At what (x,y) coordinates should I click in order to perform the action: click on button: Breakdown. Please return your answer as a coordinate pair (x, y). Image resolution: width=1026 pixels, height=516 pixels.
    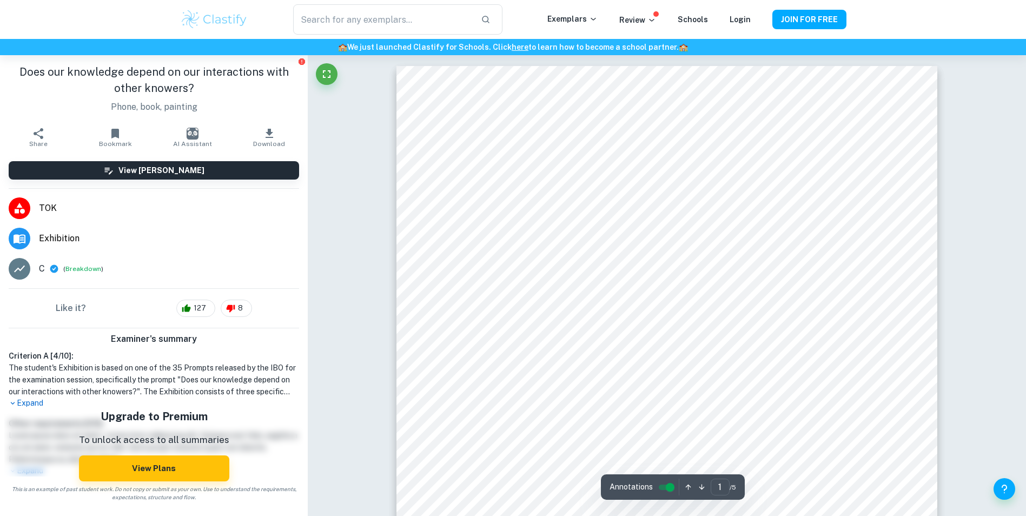
    Looking at the image, I should click on (83, 269).